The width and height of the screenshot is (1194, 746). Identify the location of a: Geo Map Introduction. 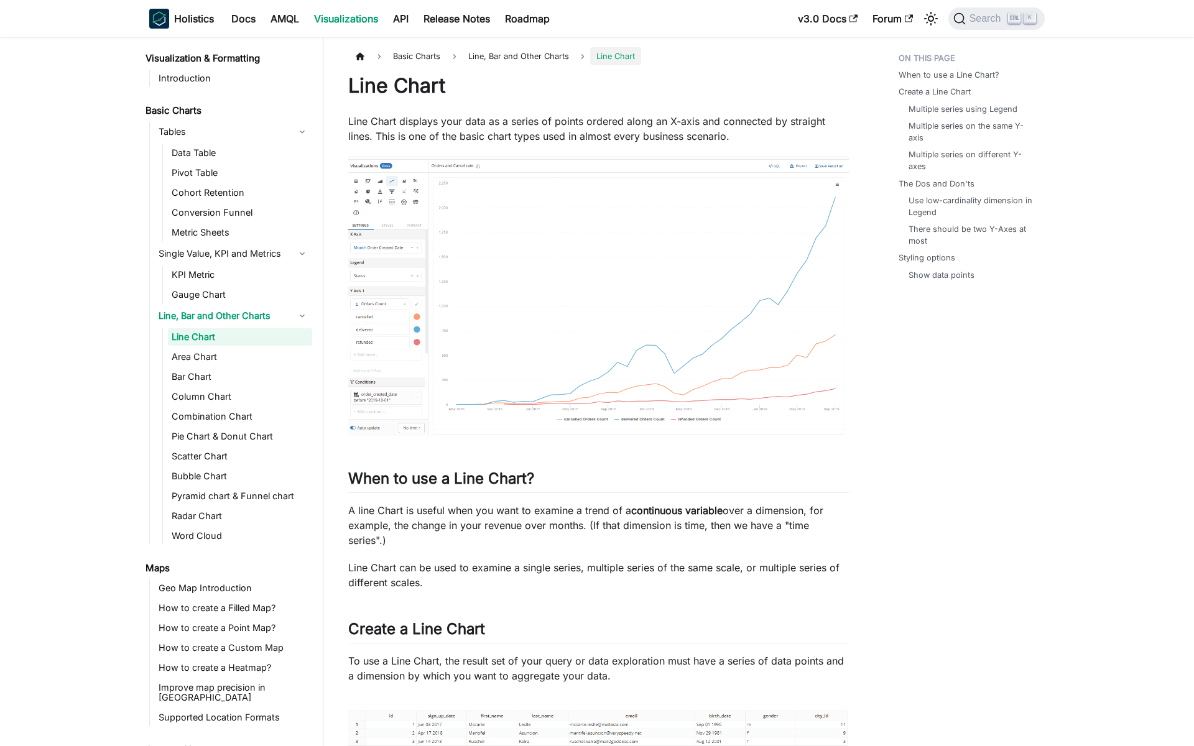
(233, 588).